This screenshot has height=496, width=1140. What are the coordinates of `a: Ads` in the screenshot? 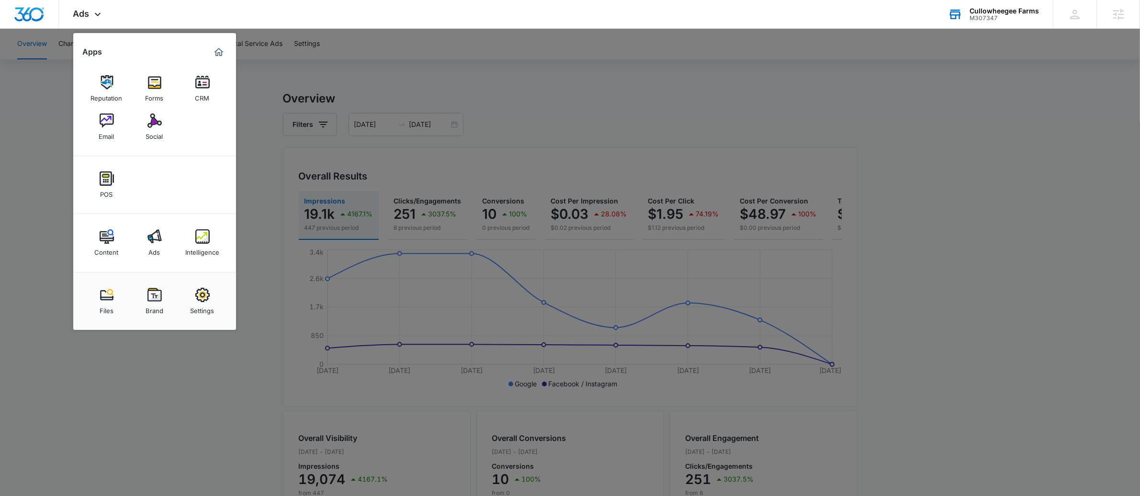 It's located at (155, 243).